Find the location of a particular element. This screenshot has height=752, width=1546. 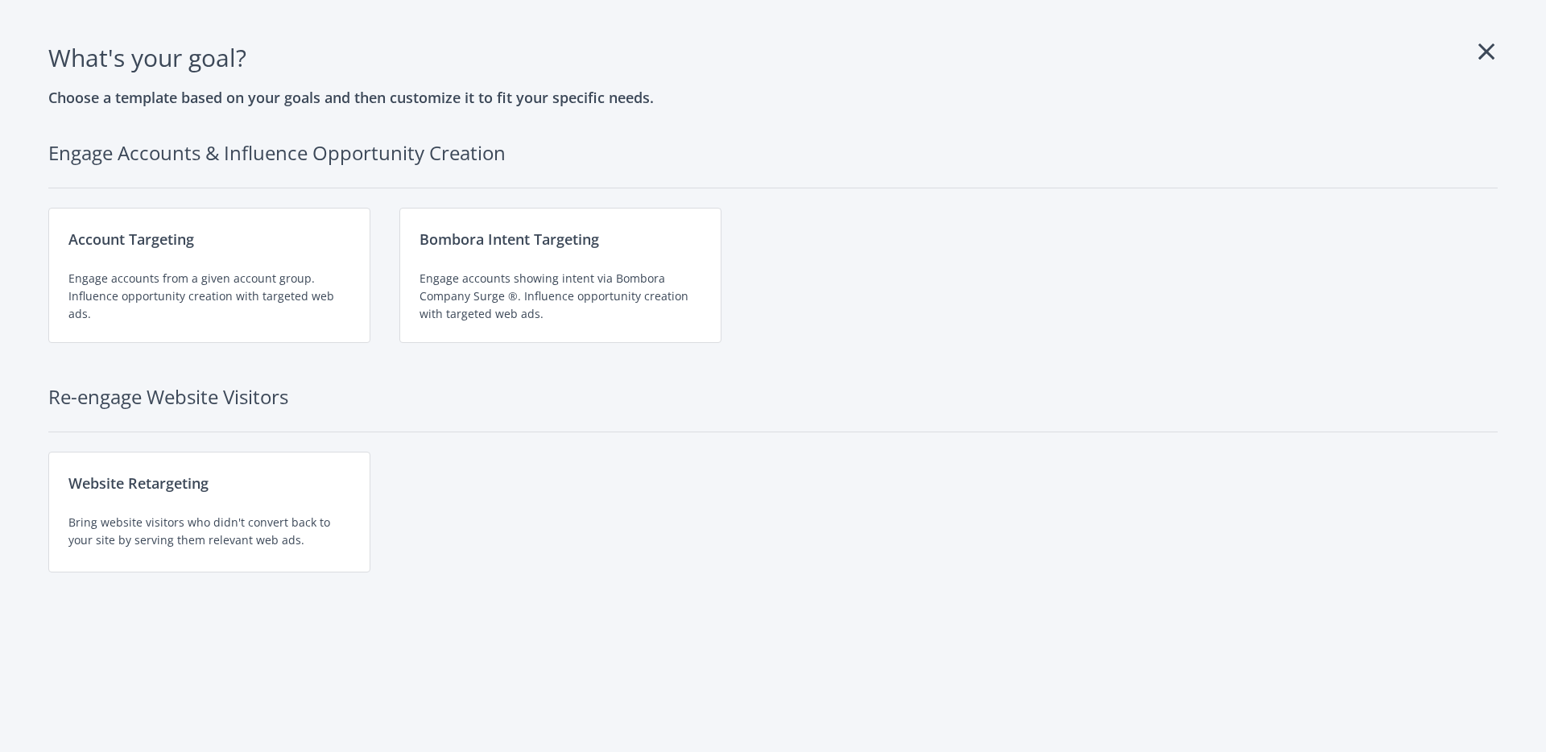

div: Bring website visitors who didn't convert back to your site by serving them relevant web ads. is located at coordinates (209, 531).